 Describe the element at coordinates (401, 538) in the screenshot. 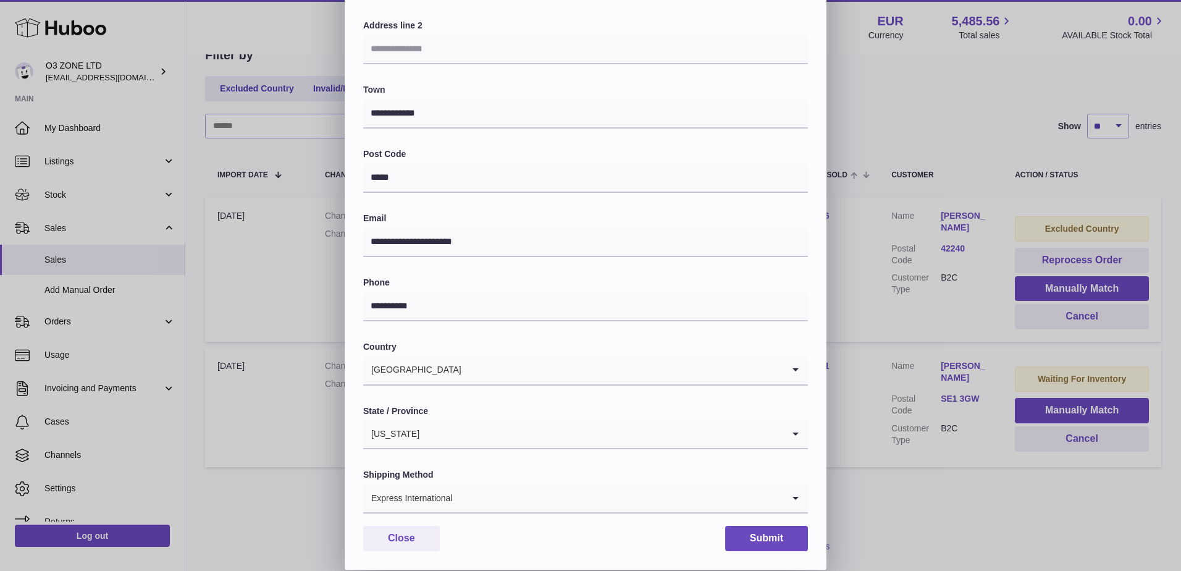

I see `button: Close` at that location.